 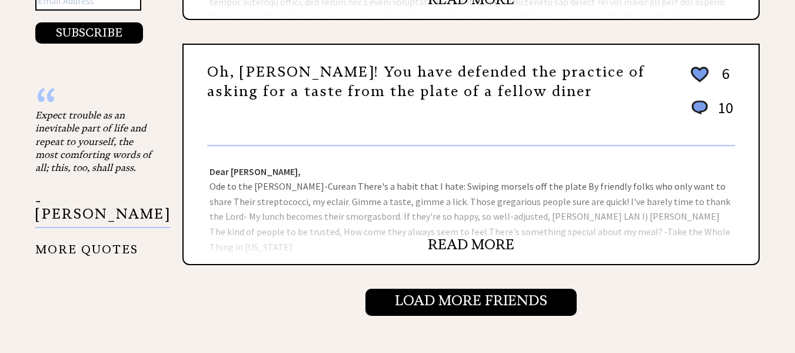 I want to click on button: SUBSCRIBE, so click(x=89, y=33).